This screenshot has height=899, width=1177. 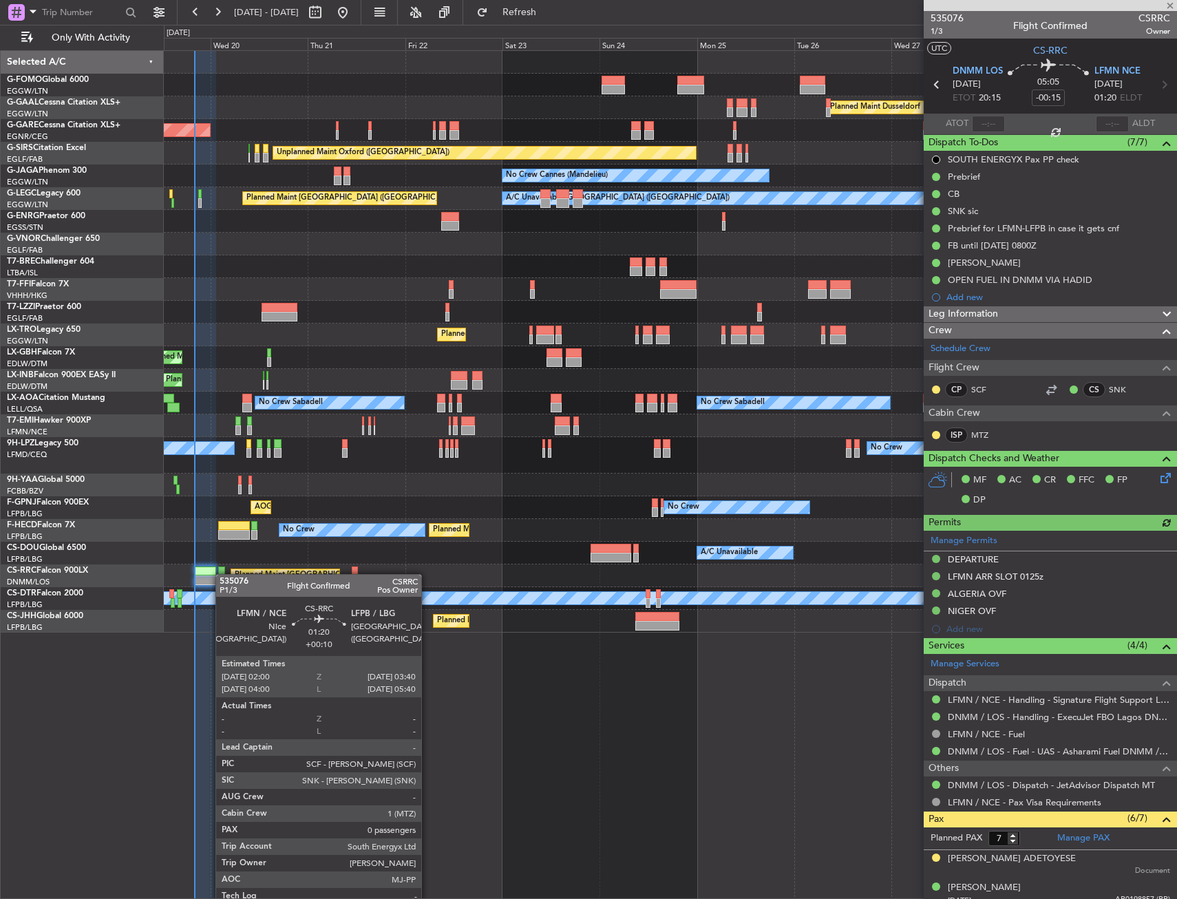 I want to click on div: Add new, so click(x=1058, y=297).